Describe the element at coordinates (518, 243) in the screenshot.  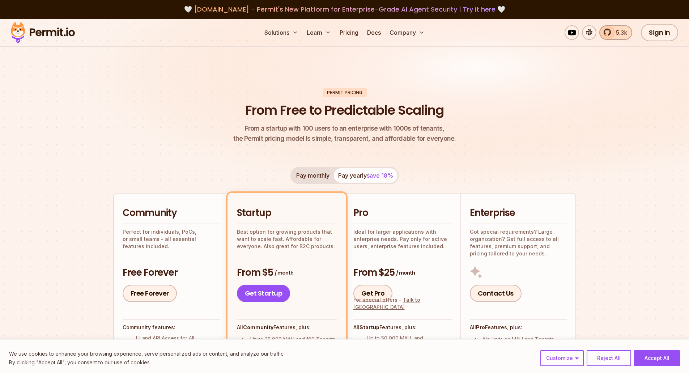
I see `p: Got special requirements? Large organization? Get full access to all features, premium support, a...` at that location.